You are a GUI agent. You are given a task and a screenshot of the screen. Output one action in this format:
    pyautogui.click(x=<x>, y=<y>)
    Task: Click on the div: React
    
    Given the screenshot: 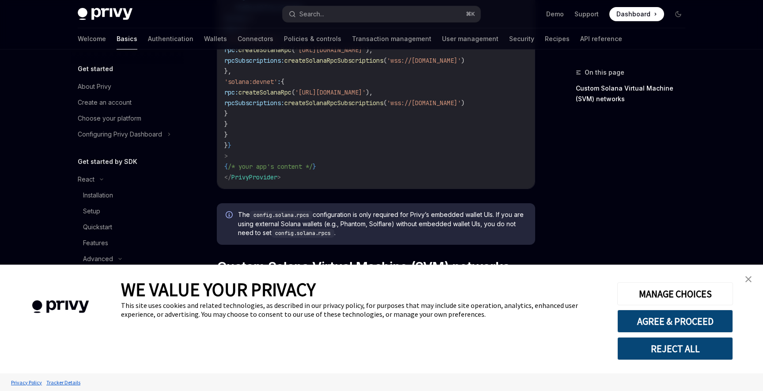 What is the action you would take?
    pyautogui.click(x=86, y=179)
    